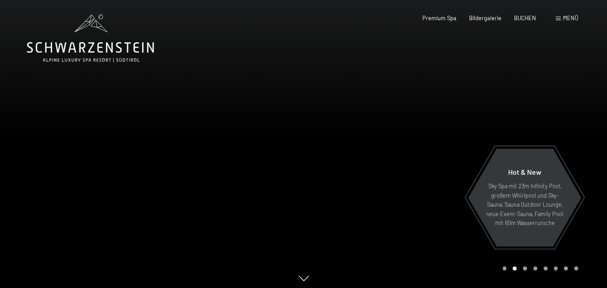  What do you see at coordinates (535, 268) in the screenshot?
I see `div: Carousel Page 4` at bounding box center [535, 268].